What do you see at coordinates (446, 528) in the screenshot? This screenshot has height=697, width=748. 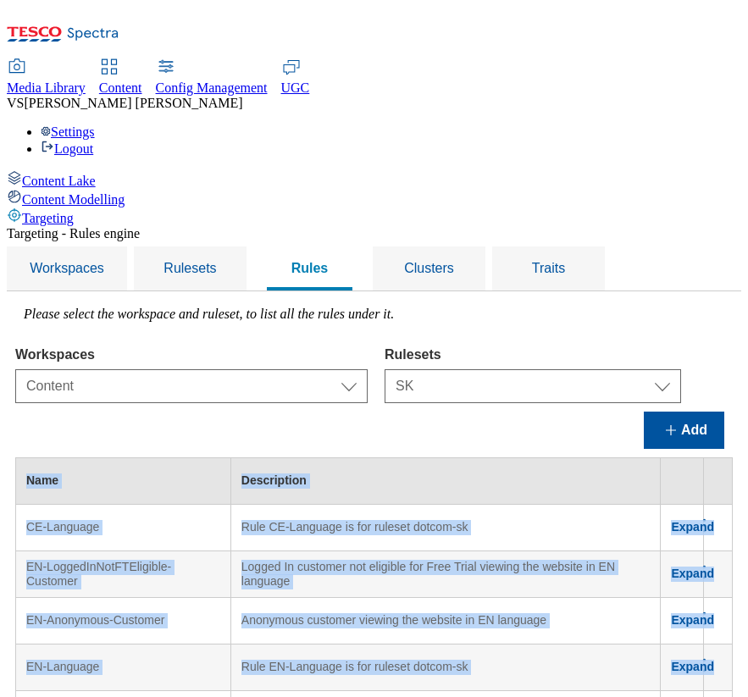 I see `td: Rule CE-Language is for ruleset dotcom-sk` at bounding box center [446, 528].